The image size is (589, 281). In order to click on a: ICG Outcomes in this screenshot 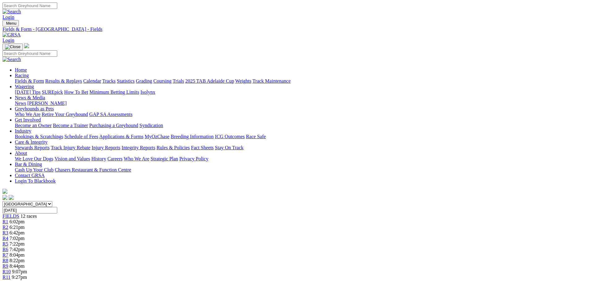, I will do `click(230, 137)`.